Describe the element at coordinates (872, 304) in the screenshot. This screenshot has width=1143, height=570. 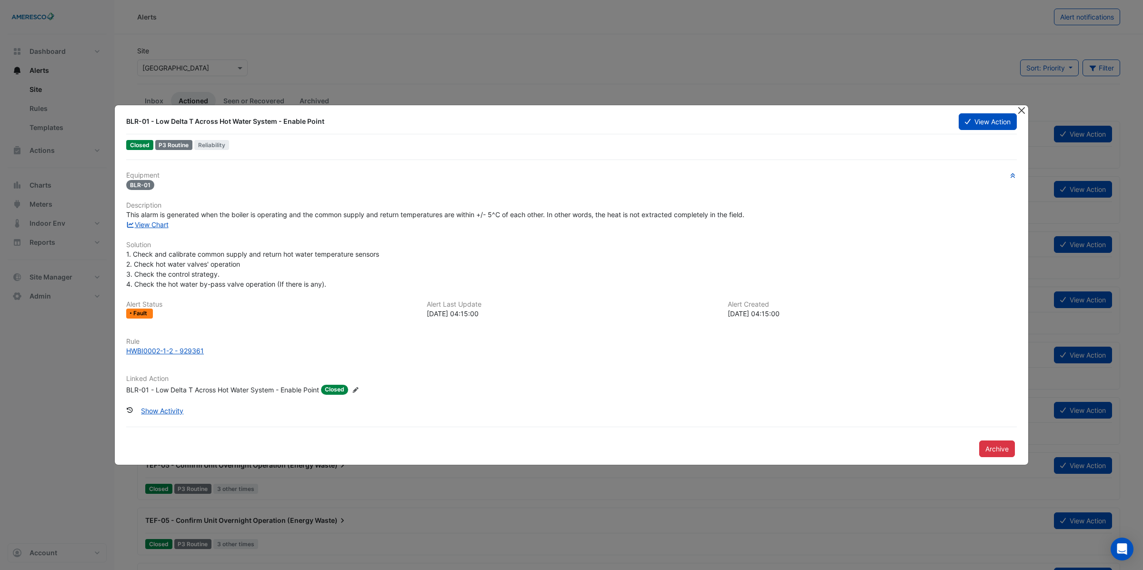
I see `h6: Alert Created` at that location.